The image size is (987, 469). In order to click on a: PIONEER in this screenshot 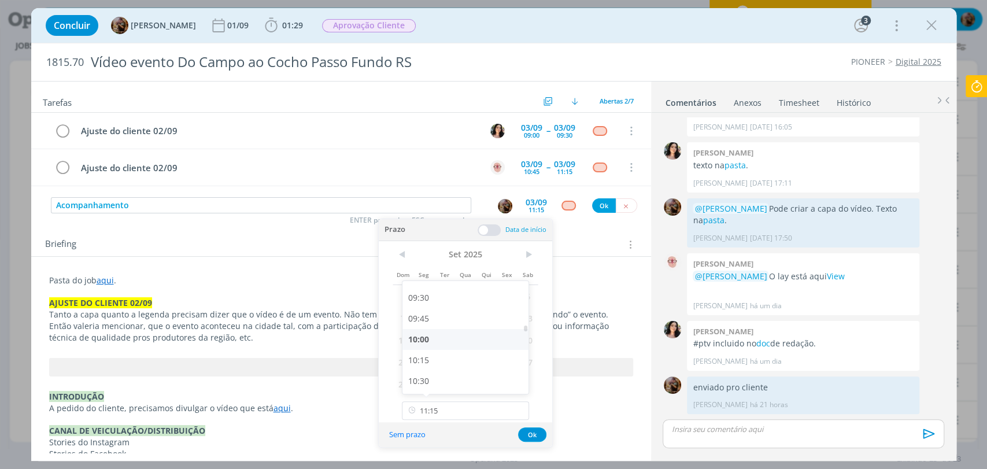, I will do `click(868, 61)`.